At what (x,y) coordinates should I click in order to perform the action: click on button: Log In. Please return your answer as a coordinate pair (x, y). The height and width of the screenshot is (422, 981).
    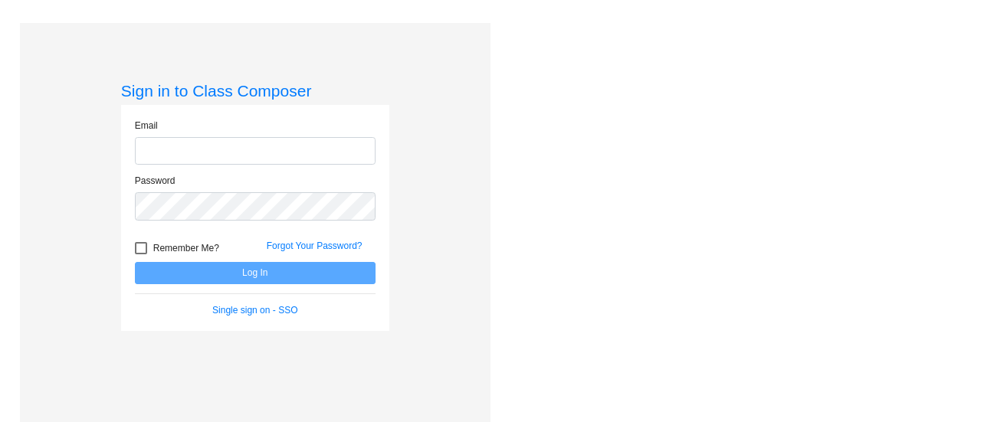
    Looking at the image, I should click on (255, 273).